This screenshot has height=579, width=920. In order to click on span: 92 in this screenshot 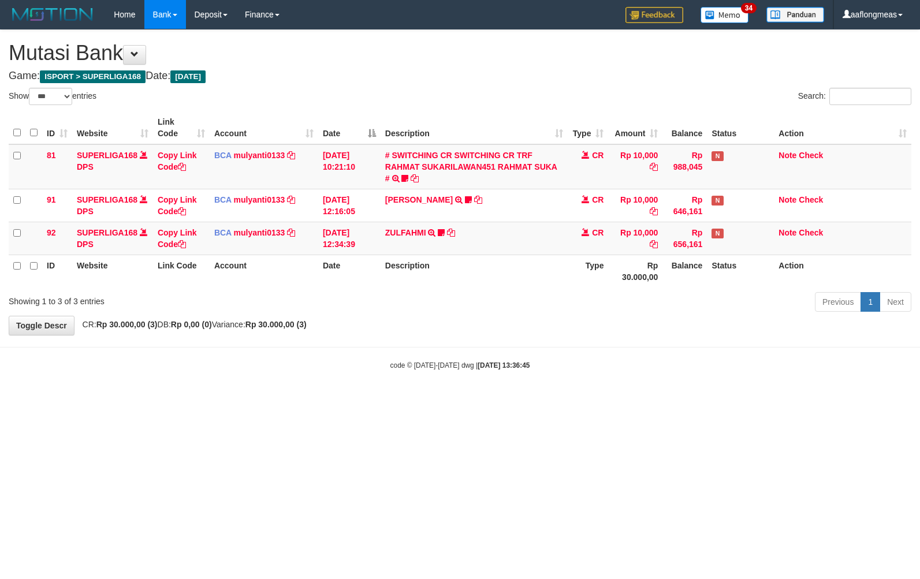, I will do `click(51, 233)`.